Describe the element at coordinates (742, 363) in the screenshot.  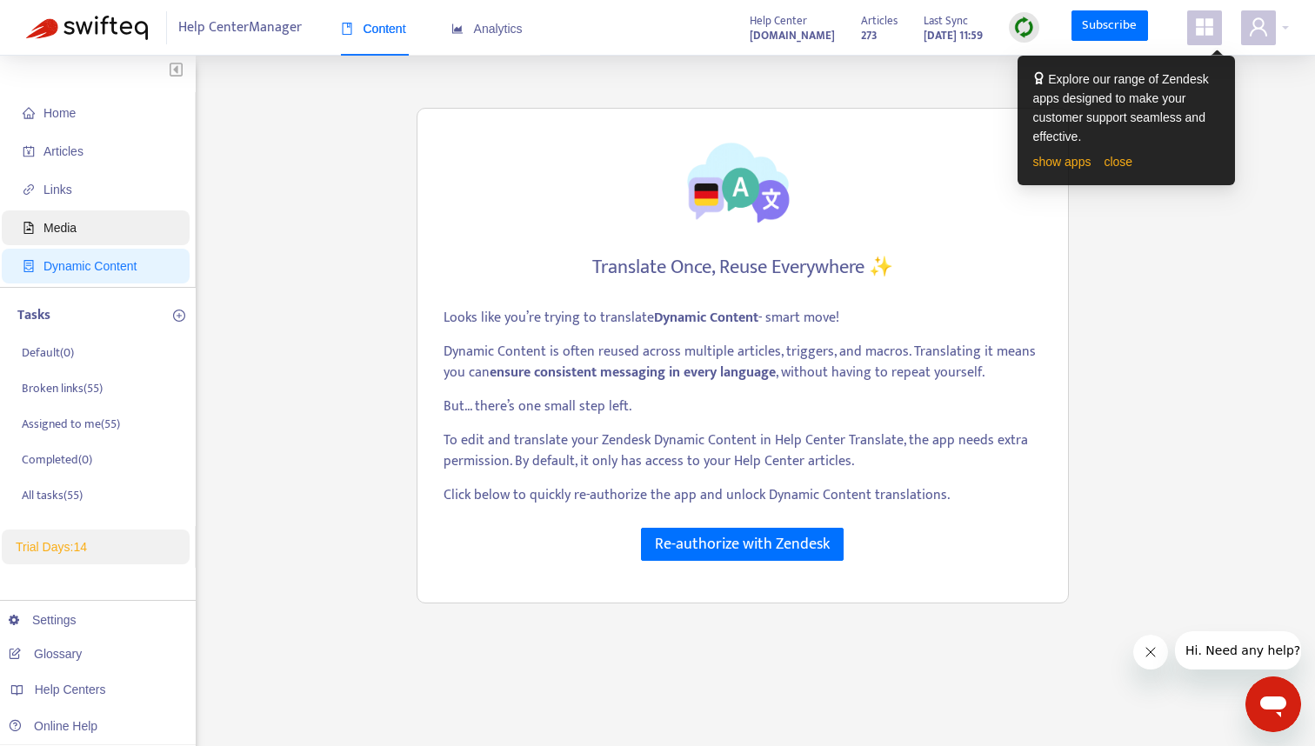
I see `p: Dynamic Content is often reused across multiple articles, triggers, and macros. Translating it me...` at that location.